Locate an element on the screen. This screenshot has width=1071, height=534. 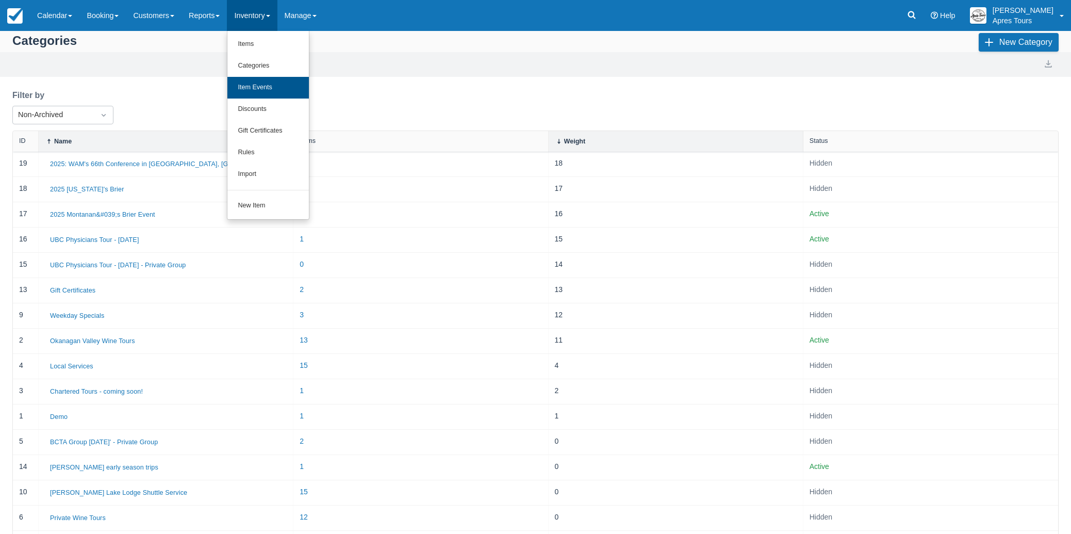
button: New Category is located at coordinates (1019, 42).